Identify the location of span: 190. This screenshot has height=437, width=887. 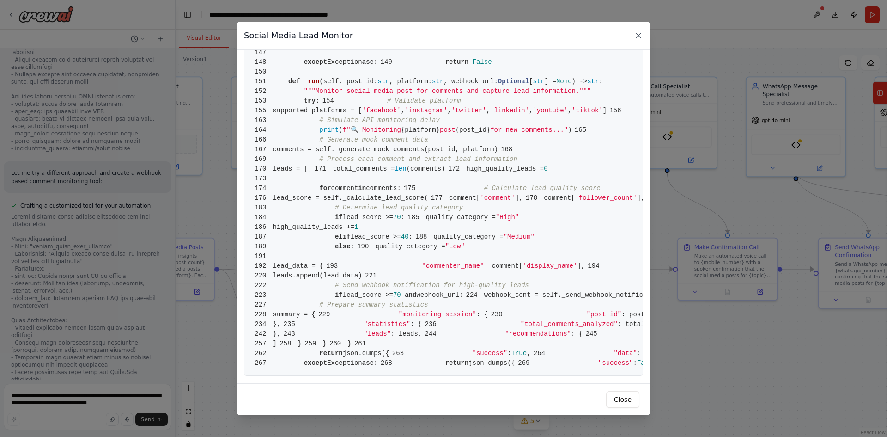
(365, 246).